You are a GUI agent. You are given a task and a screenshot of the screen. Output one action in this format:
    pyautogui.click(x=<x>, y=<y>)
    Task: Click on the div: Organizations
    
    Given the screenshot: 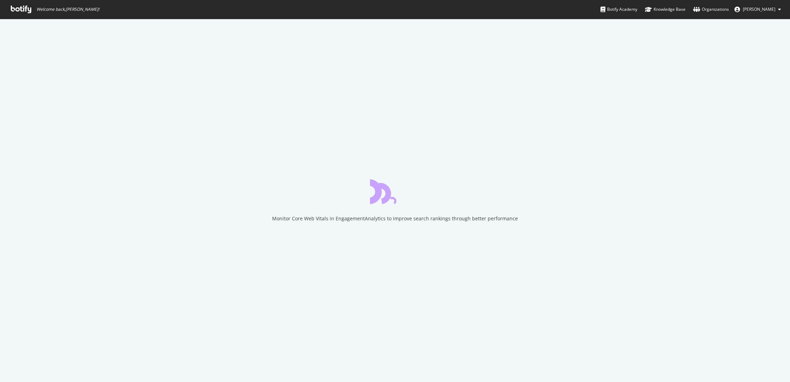 What is the action you would take?
    pyautogui.click(x=711, y=9)
    